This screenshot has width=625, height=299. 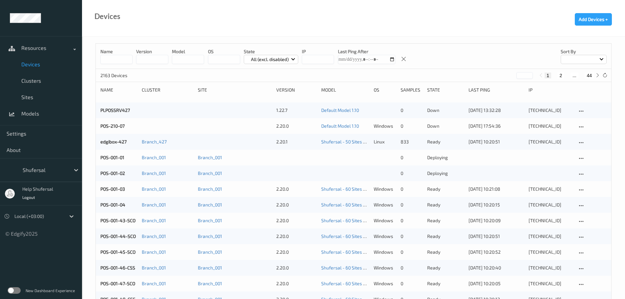 What do you see at coordinates (411, 90) in the screenshot?
I see `div: Samples` at bounding box center [411, 90].